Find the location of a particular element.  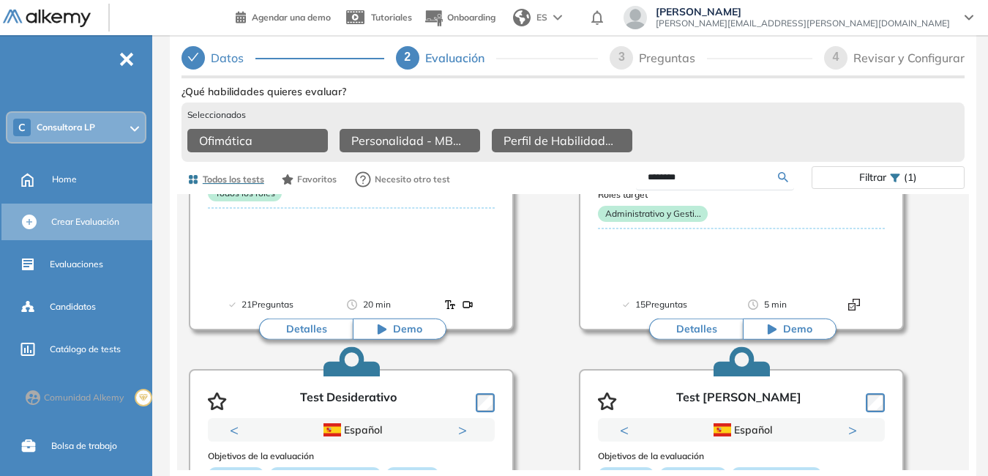

span: 20 min is located at coordinates (377, 304).